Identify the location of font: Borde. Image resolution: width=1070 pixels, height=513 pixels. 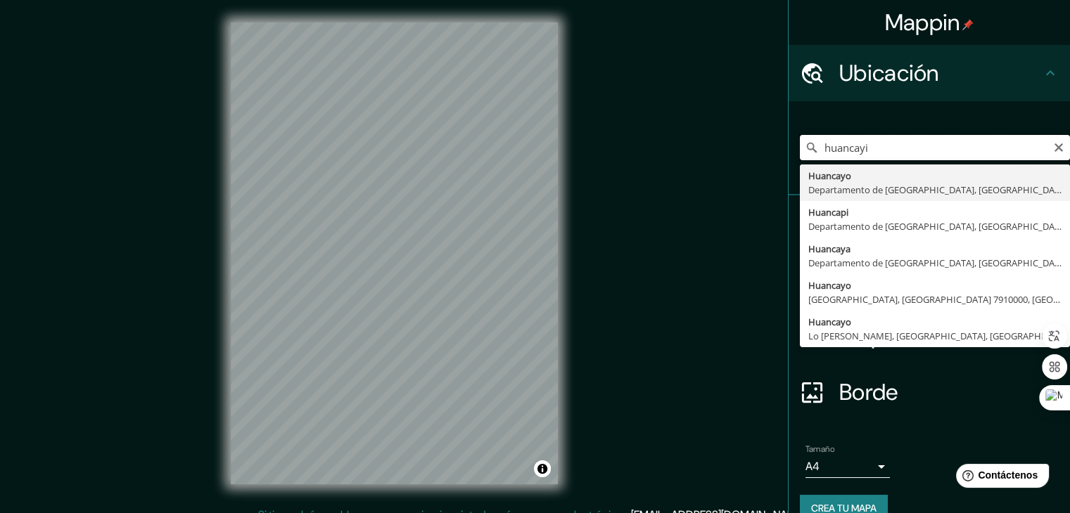
(869, 392).